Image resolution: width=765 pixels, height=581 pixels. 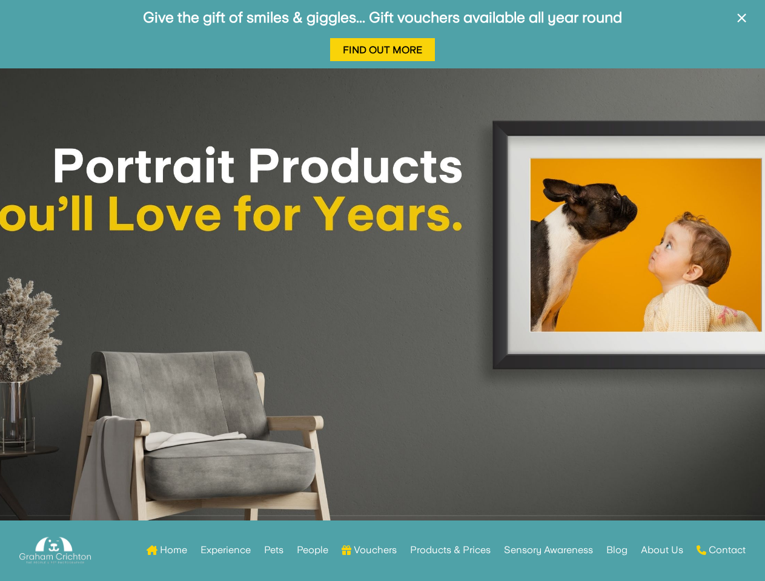 I want to click on a: Sensory Awareness, so click(x=548, y=550).